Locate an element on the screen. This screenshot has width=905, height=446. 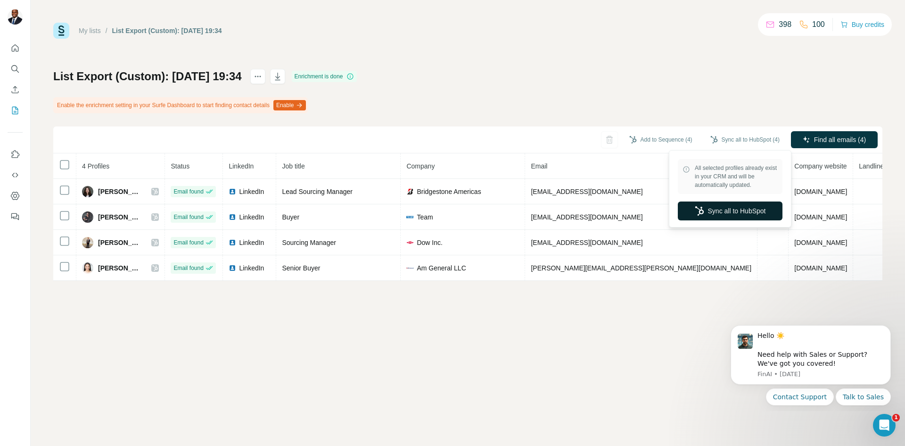
button: Feedback is located at coordinates (15, 216).